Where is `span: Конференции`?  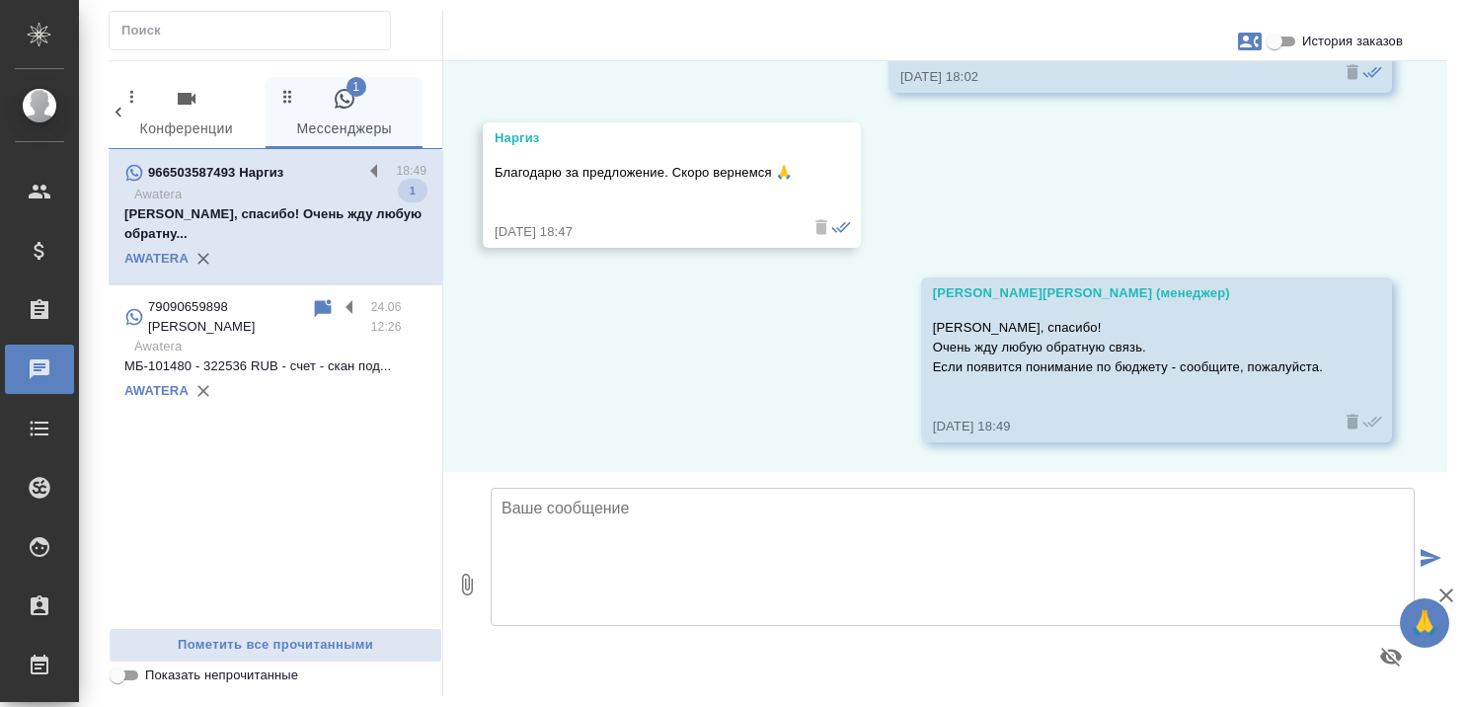 span: Конференции is located at coordinates (187, 114).